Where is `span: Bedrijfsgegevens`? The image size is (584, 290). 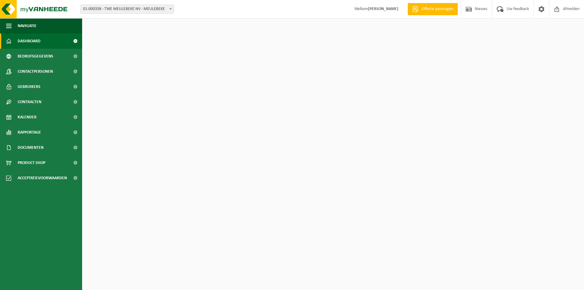 span: Bedrijfsgegevens is located at coordinates (35, 56).